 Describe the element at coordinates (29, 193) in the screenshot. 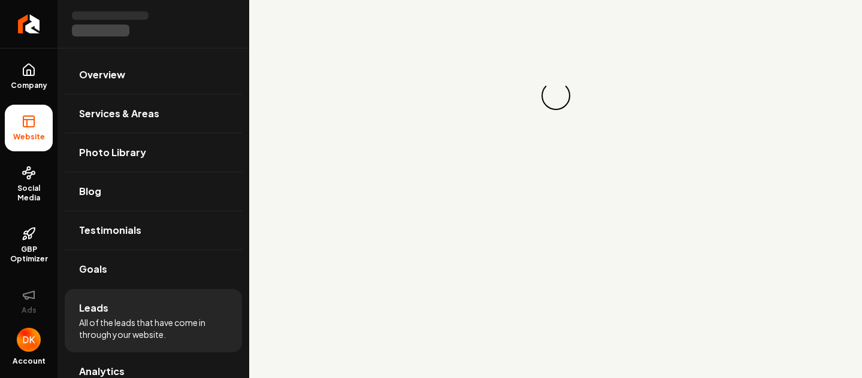

I see `span: Social Media` at that location.